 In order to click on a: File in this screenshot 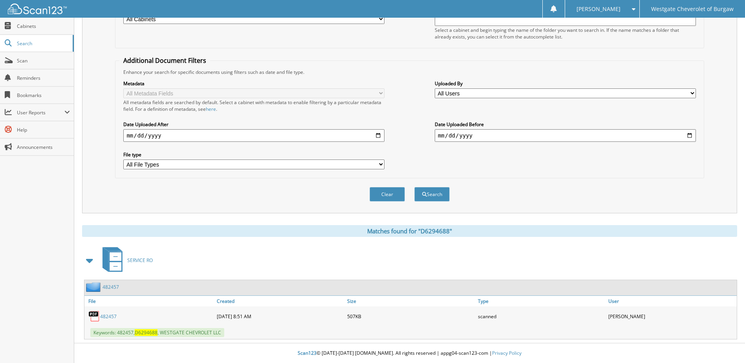, I will do `click(150, 301)`.